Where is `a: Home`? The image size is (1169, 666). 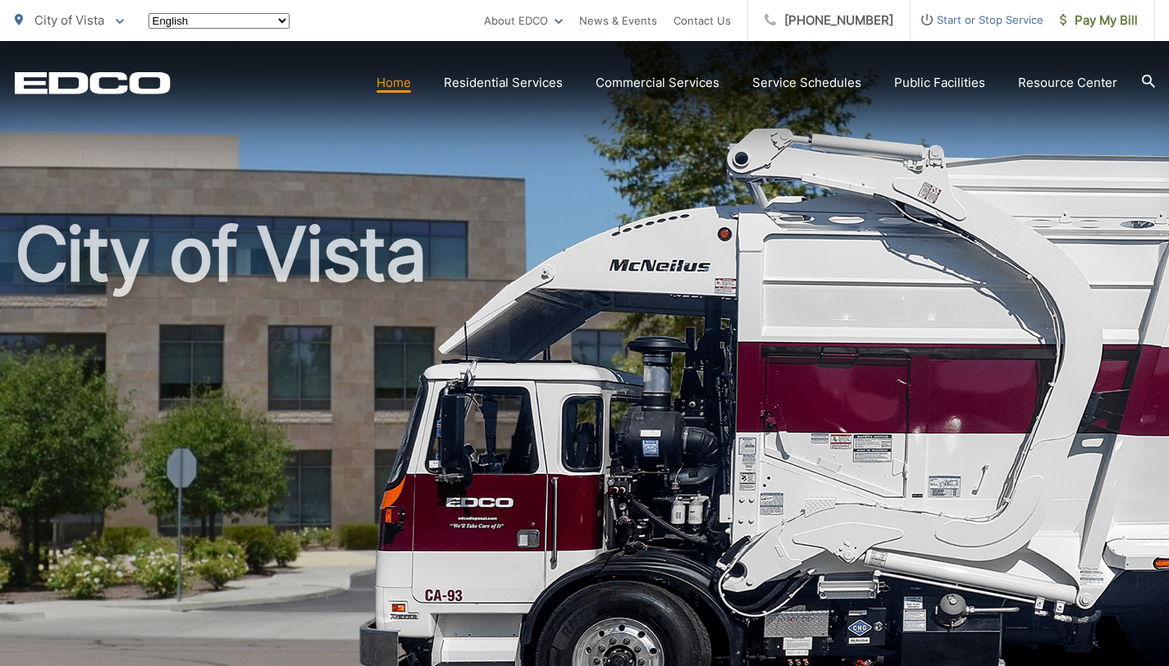
a: Home is located at coordinates (394, 83).